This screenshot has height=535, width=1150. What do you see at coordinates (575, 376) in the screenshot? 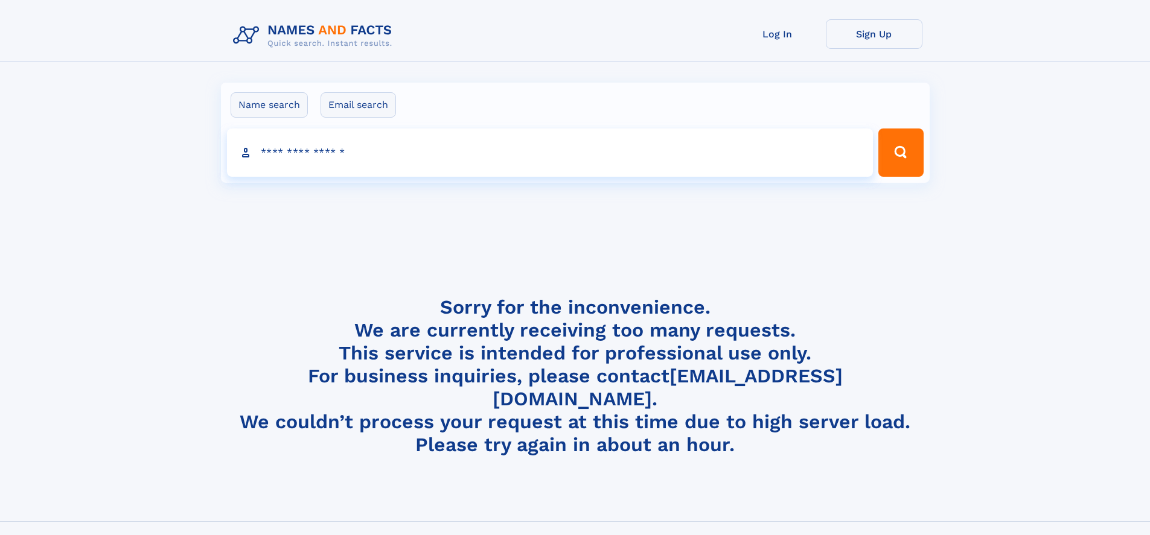
I see `h4: Sorry for the inconvenience. We are currently receiving too many requests. This service is intend...` at bounding box center [575, 376].